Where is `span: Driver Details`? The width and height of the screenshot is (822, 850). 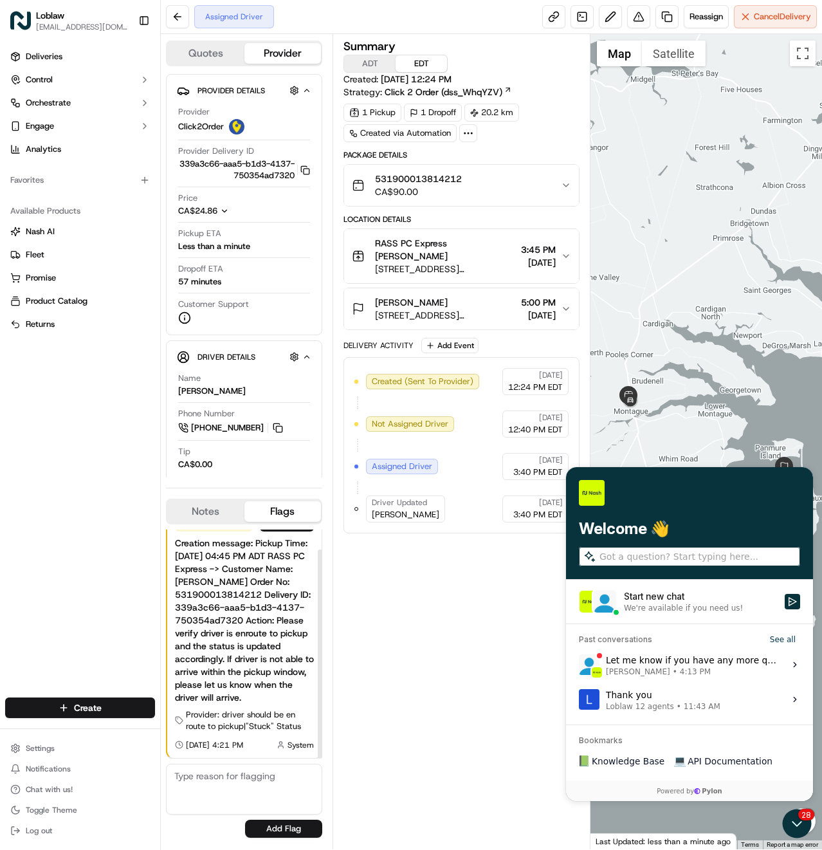 span: Driver Details is located at coordinates (226, 357).